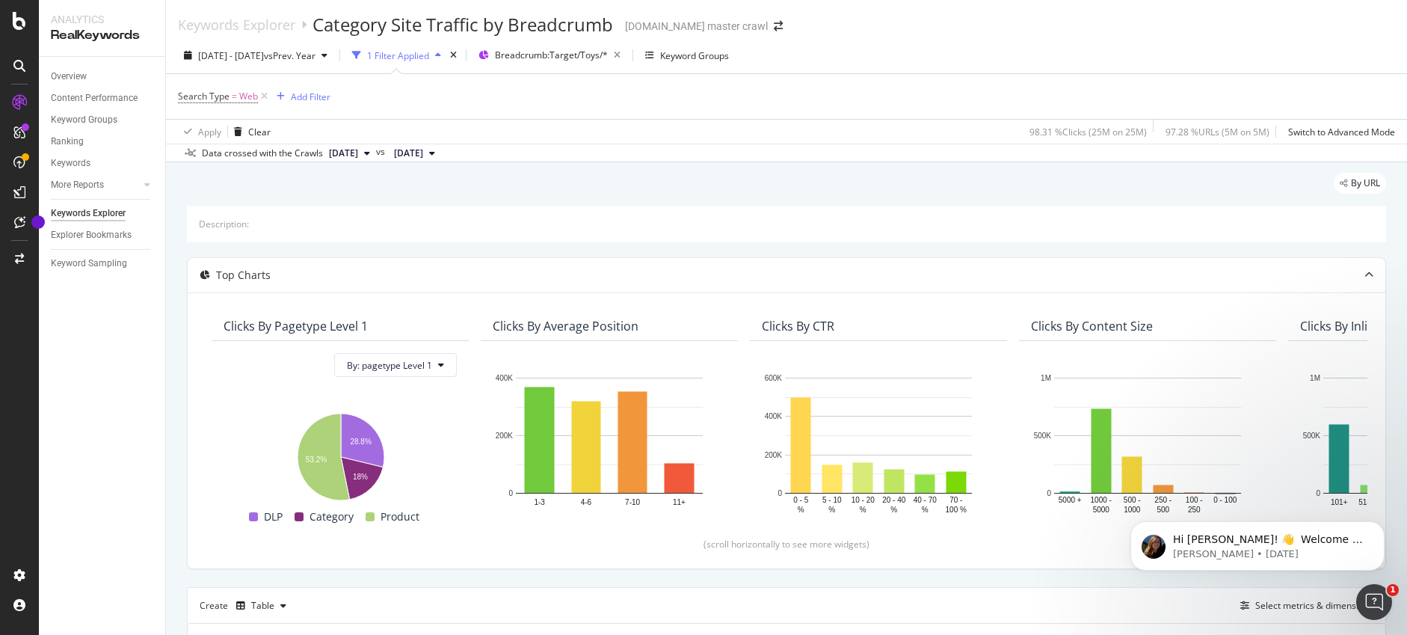  I want to click on div: Ranking, so click(67, 141).